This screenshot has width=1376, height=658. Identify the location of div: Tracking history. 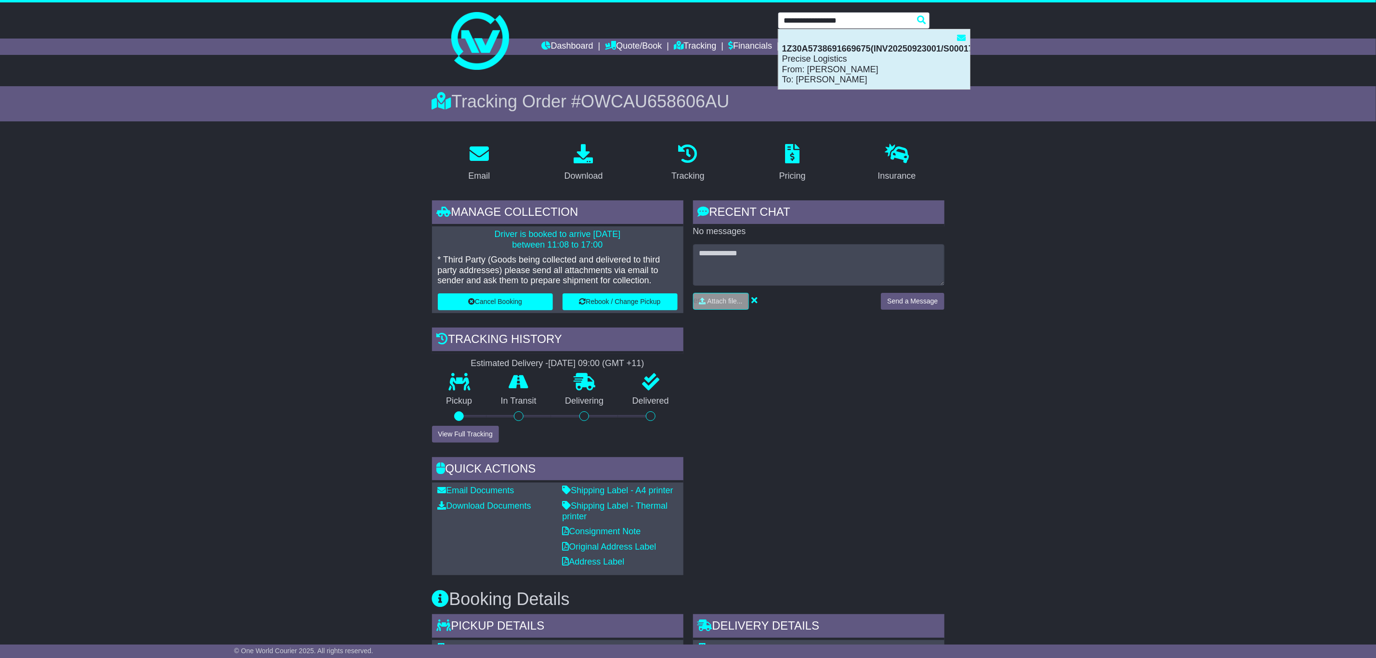
(558, 340).